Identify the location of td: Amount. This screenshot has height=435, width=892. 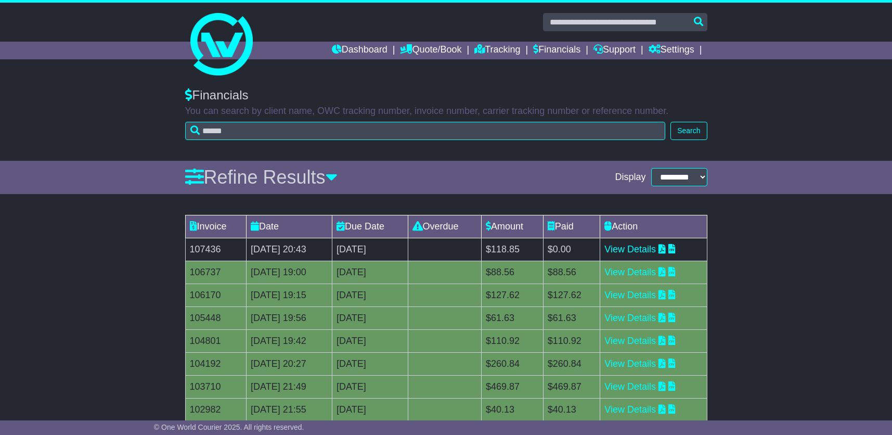
(512, 226).